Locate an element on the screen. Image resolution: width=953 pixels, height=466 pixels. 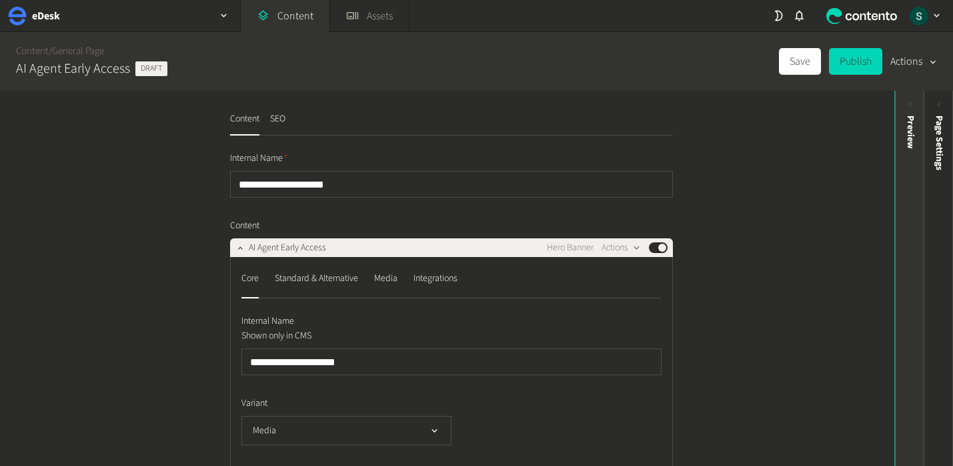
button: Save is located at coordinates (800, 61).